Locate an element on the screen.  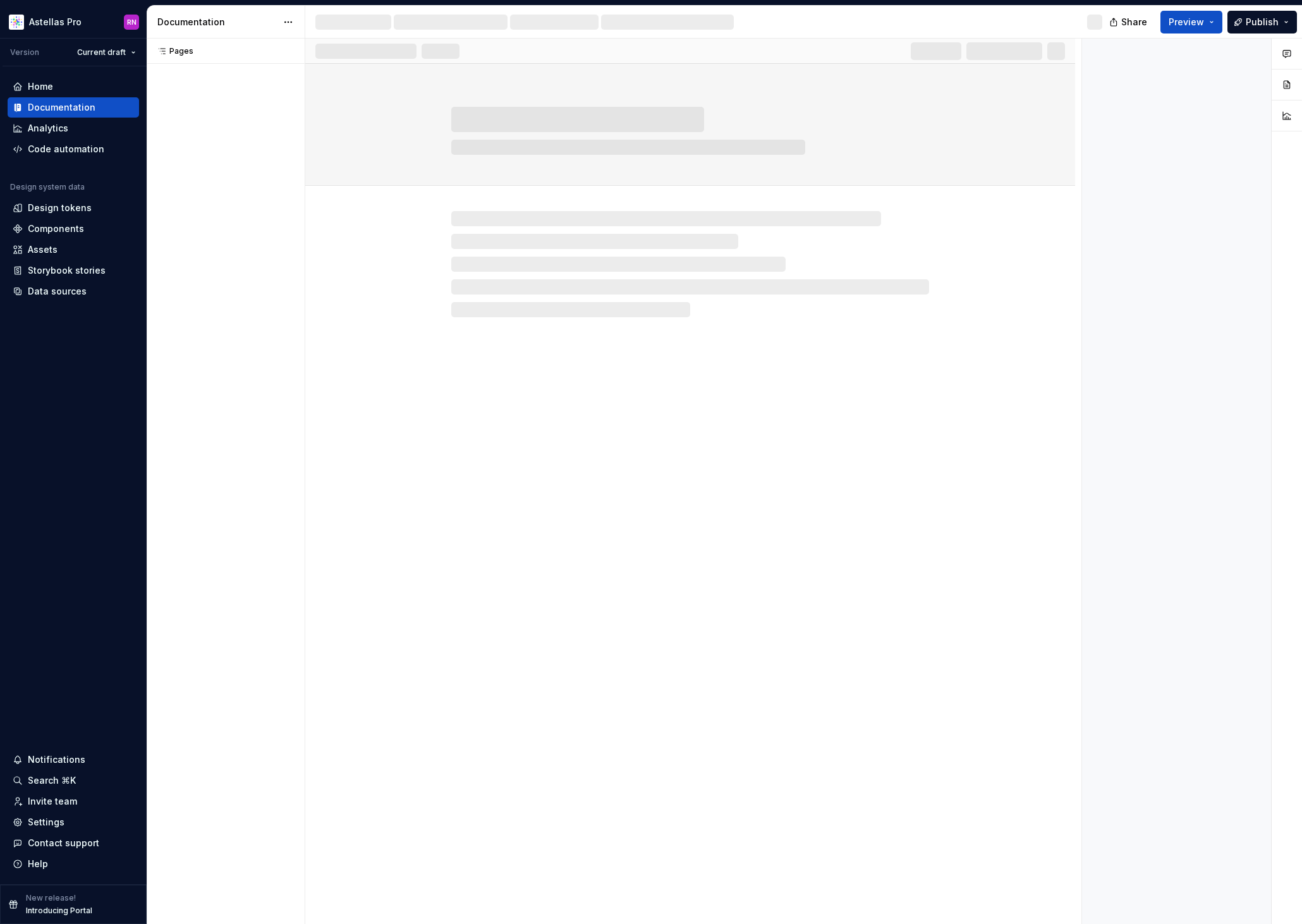
div: Notifications is located at coordinates (56, 759).